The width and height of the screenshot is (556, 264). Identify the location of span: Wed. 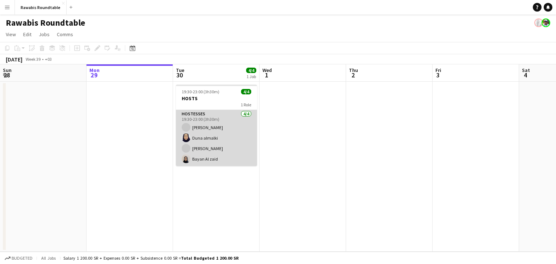
(267, 70).